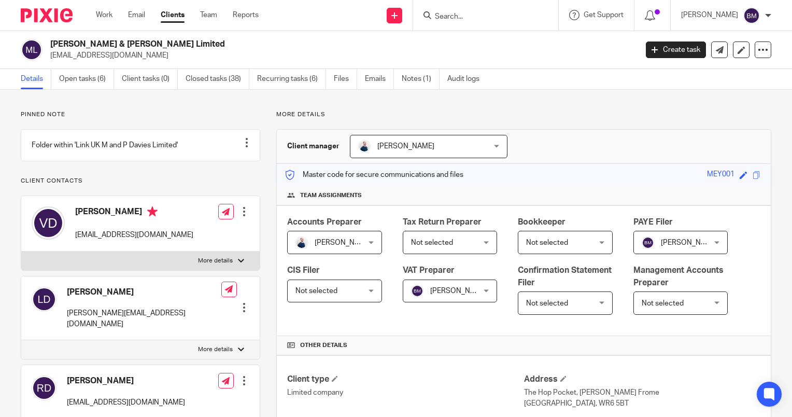  I want to click on a: Reports, so click(246, 15).